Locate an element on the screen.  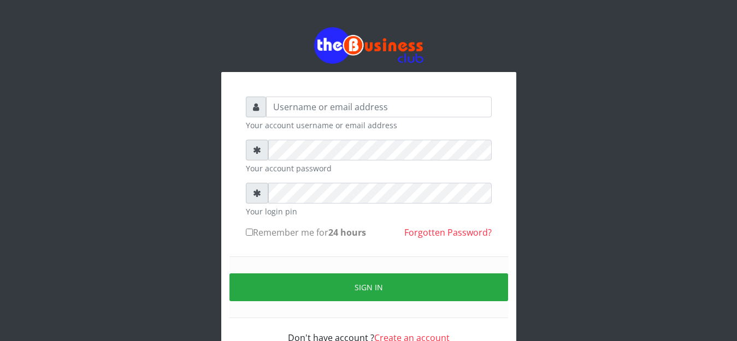
small: Your account password is located at coordinates (369, 168).